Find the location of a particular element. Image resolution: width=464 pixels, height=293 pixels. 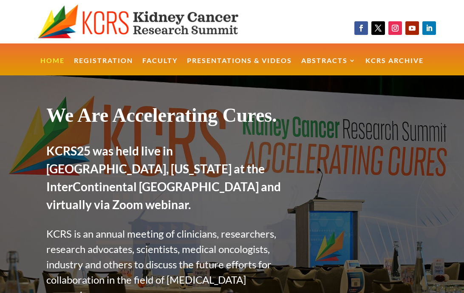

a: Follow on LinkedIn is located at coordinates (430, 28).